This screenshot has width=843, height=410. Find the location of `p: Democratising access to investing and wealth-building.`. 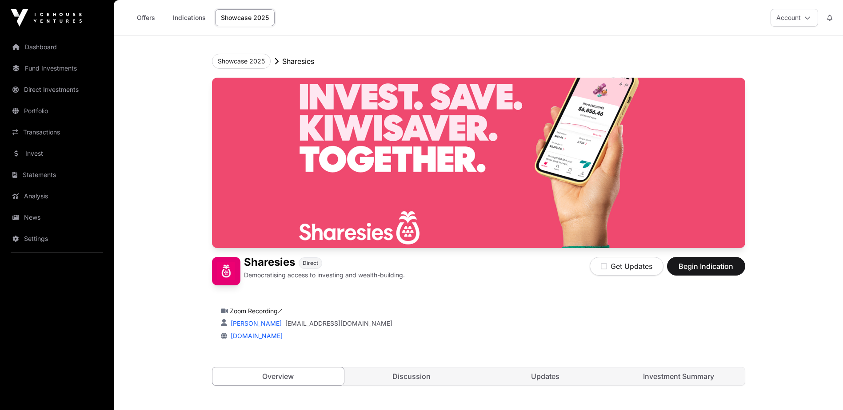

p: Democratising access to investing and wealth-building. is located at coordinates (324, 275).